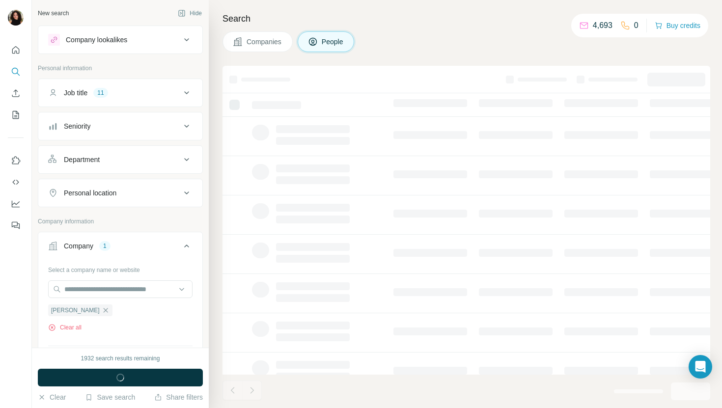 Image resolution: width=722 pixels, height=408 pixels. What do you see at coordinates (466, 19) in the screenshot?
I see `h4: Search` at bounding box center [466, 19].